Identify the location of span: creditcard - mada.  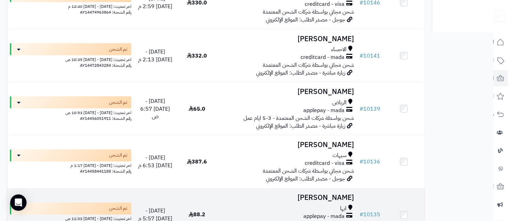
(322, 57).